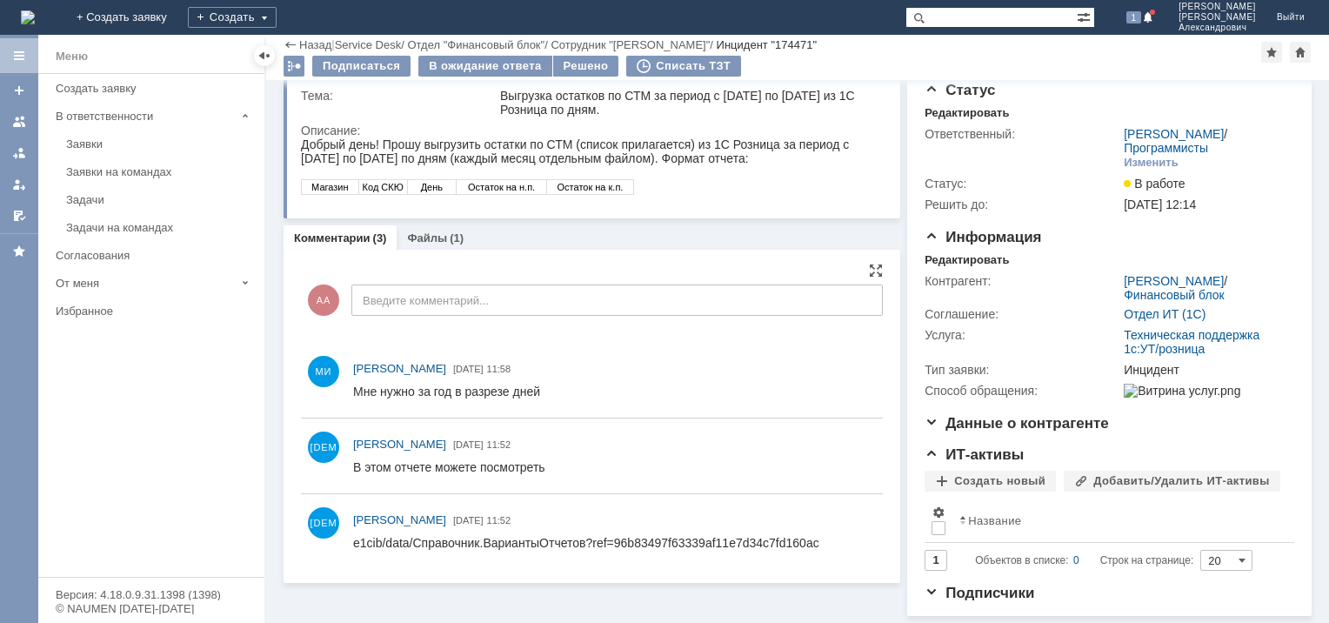 Image resolution: width=1329 pixels, height=623 pixels. Describe the element at coordinates (160, 199) in the screenshot. I see `a: Задачи` at that location.